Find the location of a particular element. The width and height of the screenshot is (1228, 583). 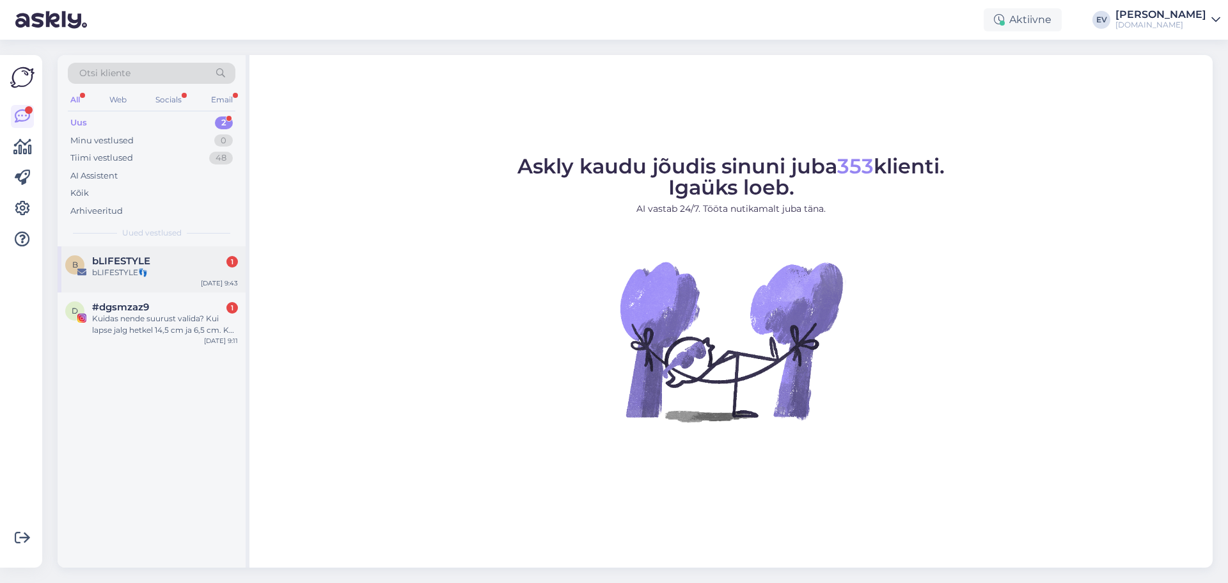

span: d is located at coordinates (75, 310).